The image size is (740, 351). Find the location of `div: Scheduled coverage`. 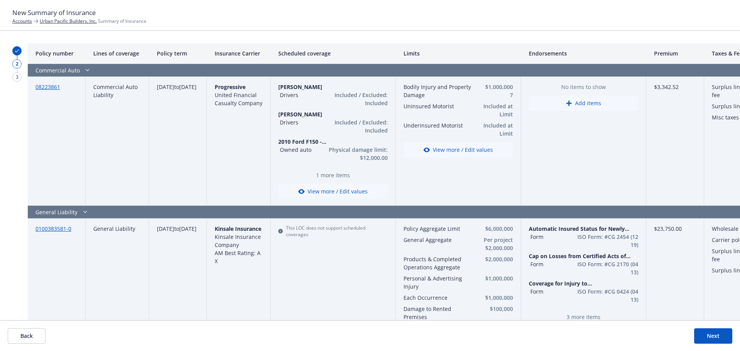

div: Scheduled coverage is located at coordinates (333, 54).